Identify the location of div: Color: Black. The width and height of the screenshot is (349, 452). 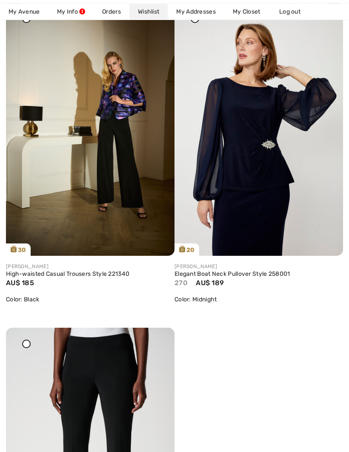
(90, 300).